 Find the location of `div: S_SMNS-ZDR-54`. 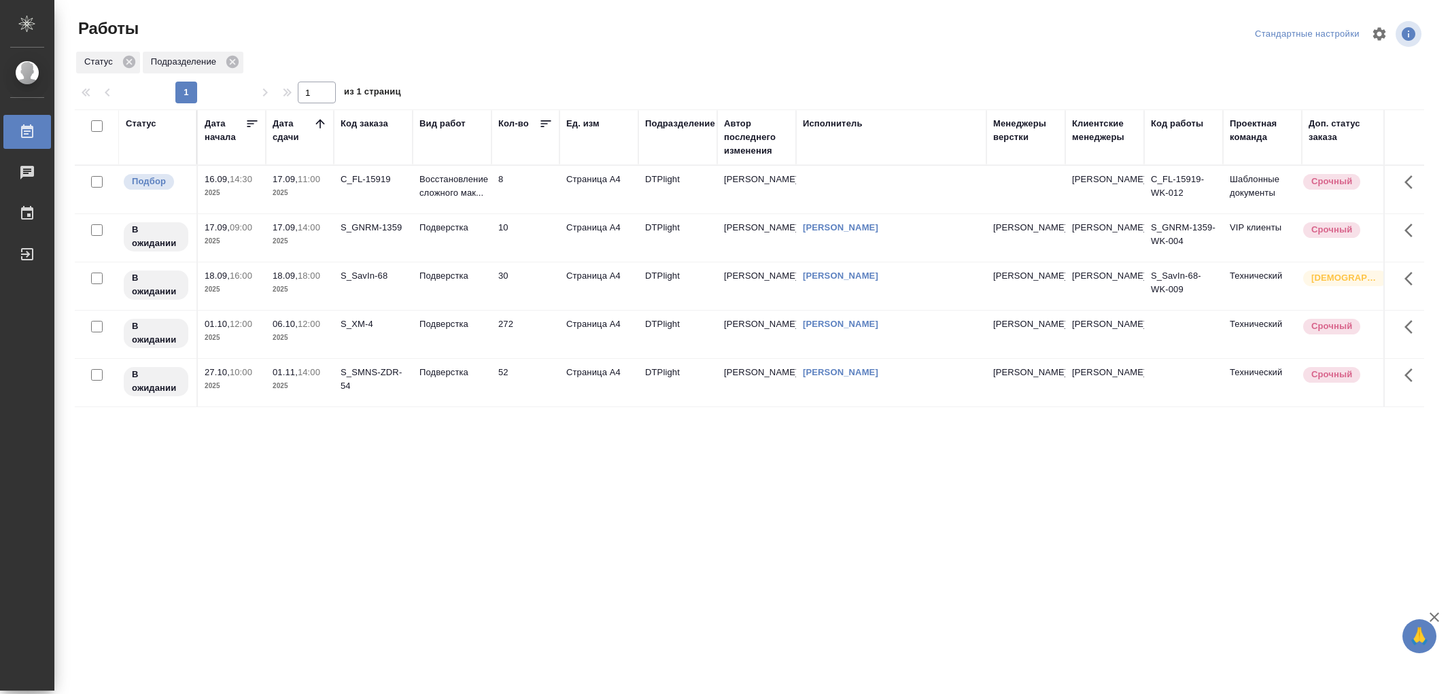

div: S_SMNS-ZDR-54 is located at coordinates (373, 379).